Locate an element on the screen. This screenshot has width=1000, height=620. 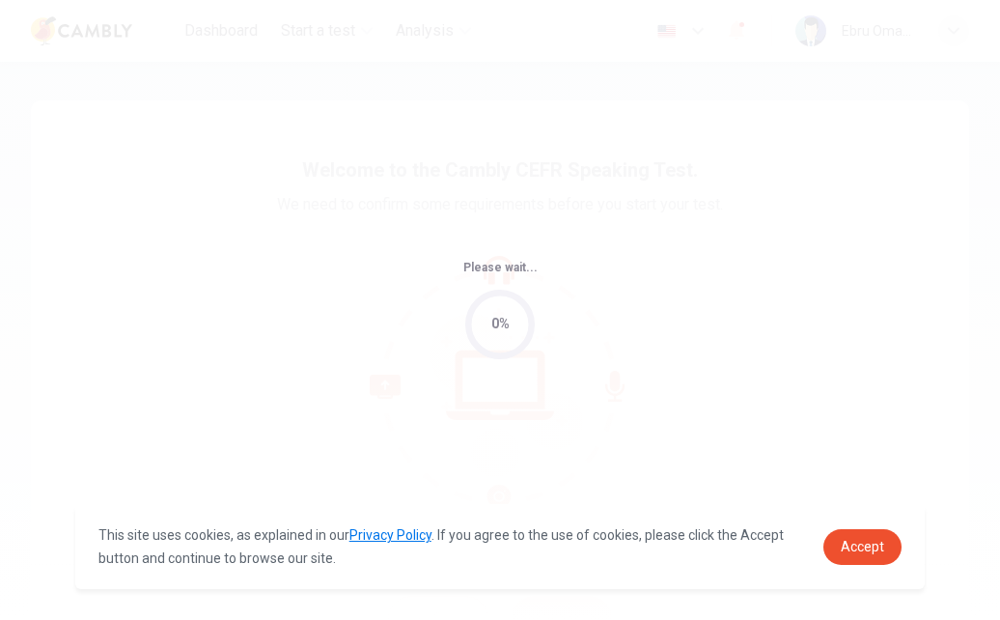
div: cookieconsent is located at coordinates (500, 547).